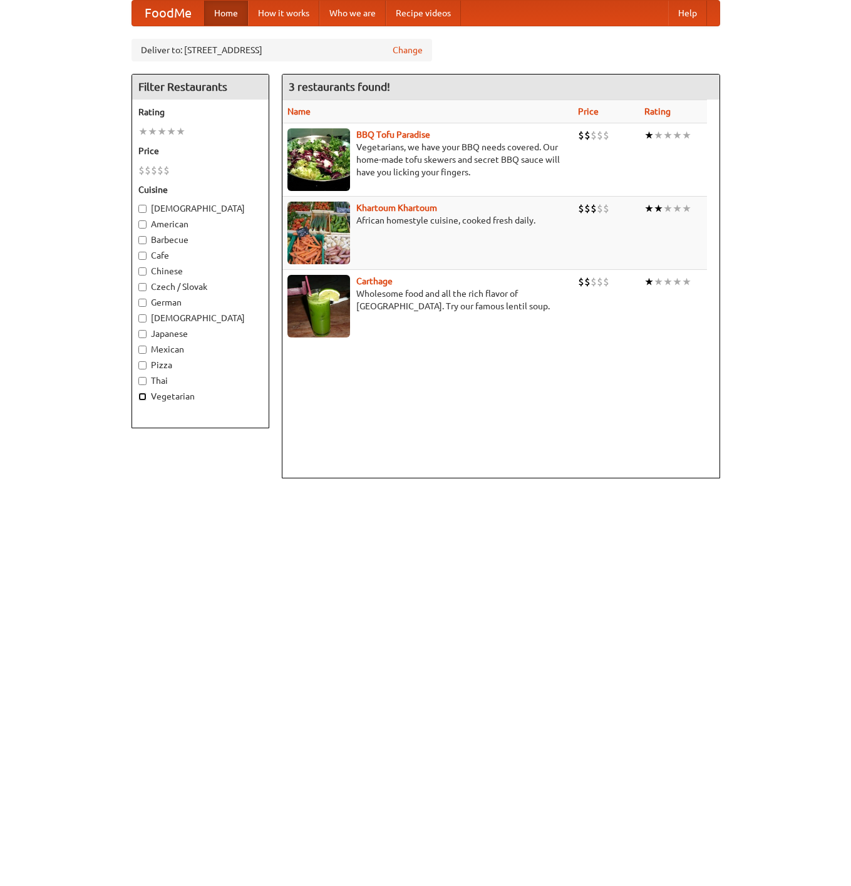 The width and height of the screenshot is (851, 886). Describe the element at coordinates (200, 112) in the screenshot. I see `h5: Rating` at that location.